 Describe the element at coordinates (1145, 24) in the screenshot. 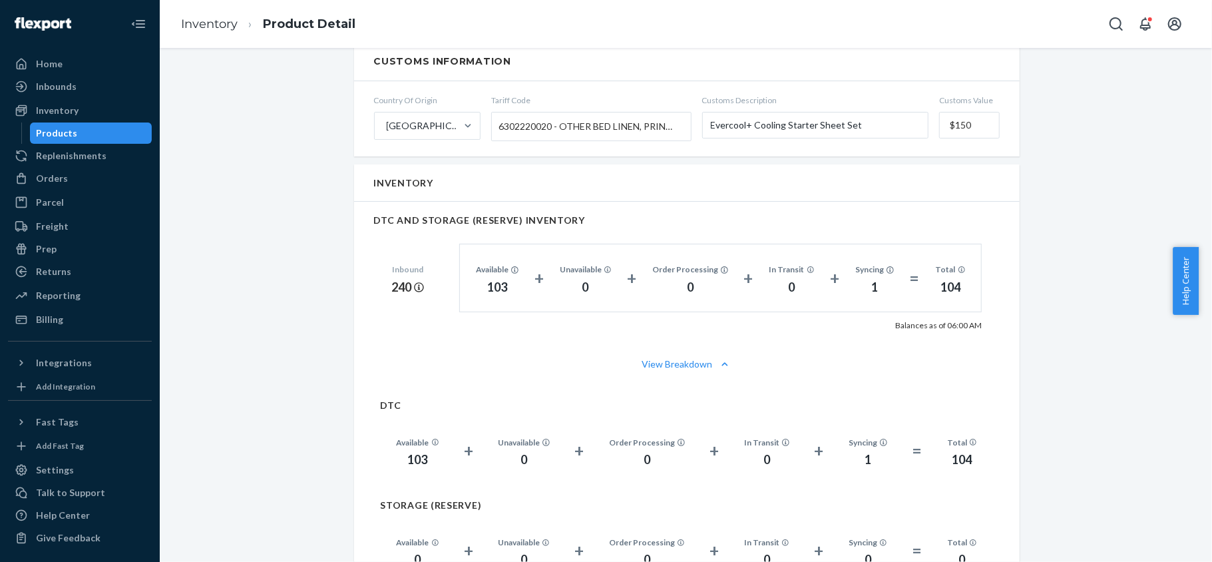

I see `button: Open notifications` at that location.